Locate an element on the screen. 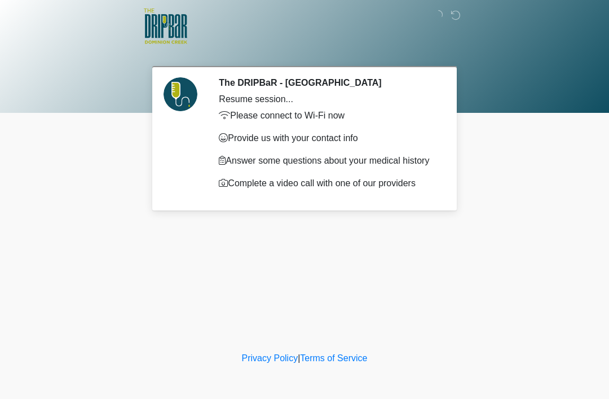  p: Please connect to Wi-Fi now is located at coordinates (328, 116).